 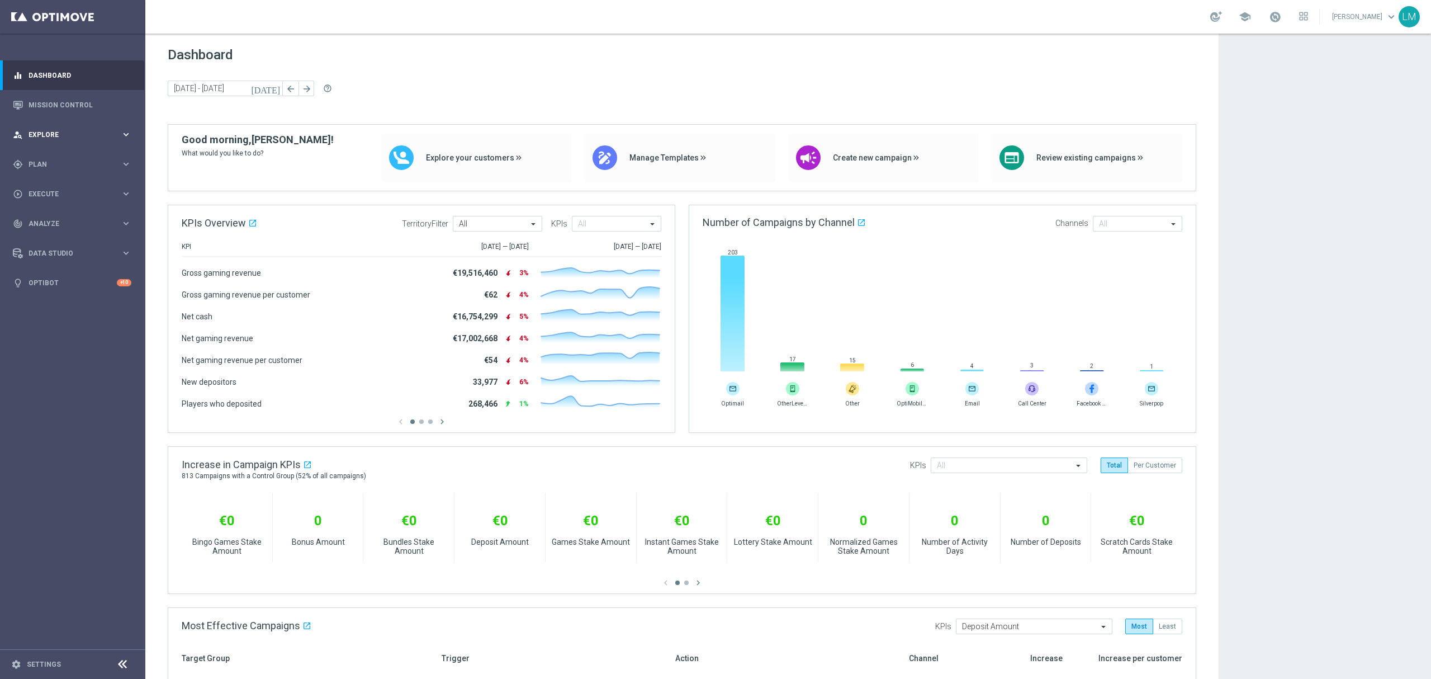 I want to click on span: Analyze, so click(x=74, y=224).